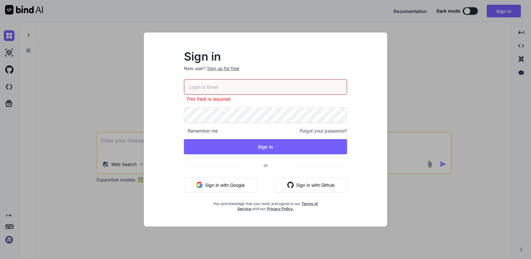 This screenshot has height=259, width=531. What do you see at coordinates (199, 185) in the screenshot?
I see `img: google` at bounding box center [199, 185].